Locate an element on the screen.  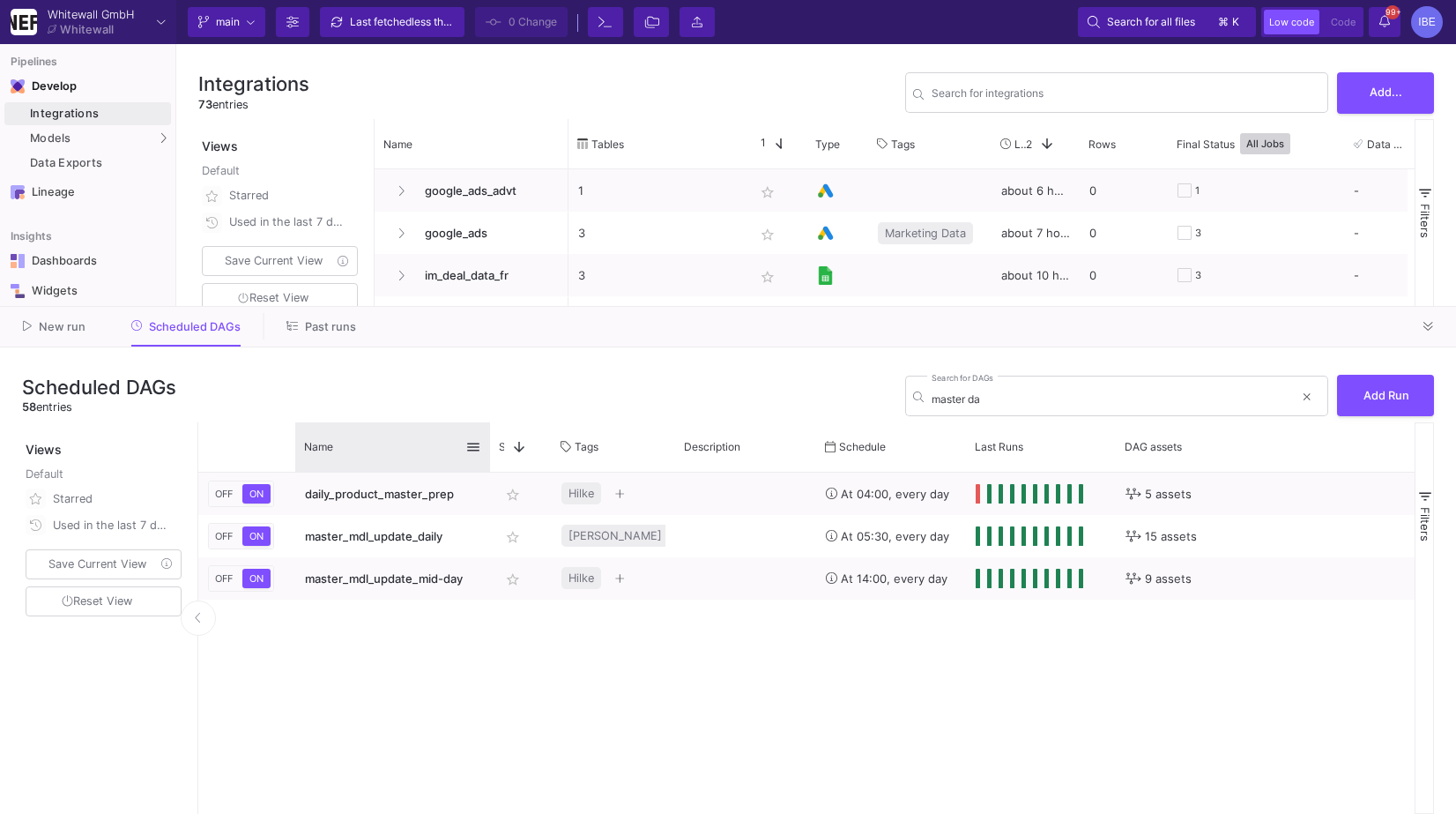
button: Search for all files⌘k is located at coordinates (1167, 22).